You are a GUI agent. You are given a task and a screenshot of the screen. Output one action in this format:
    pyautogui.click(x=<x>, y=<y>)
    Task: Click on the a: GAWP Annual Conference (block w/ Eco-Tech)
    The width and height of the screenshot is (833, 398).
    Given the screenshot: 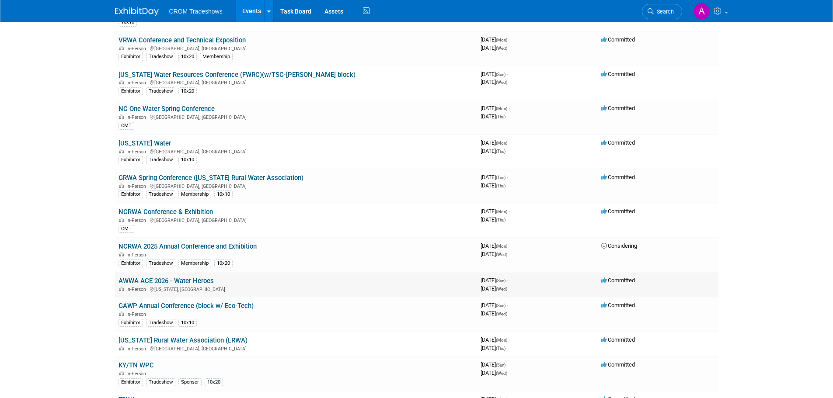 What is the action you would take?
    pyautogui.click(x=186, y=306)
    